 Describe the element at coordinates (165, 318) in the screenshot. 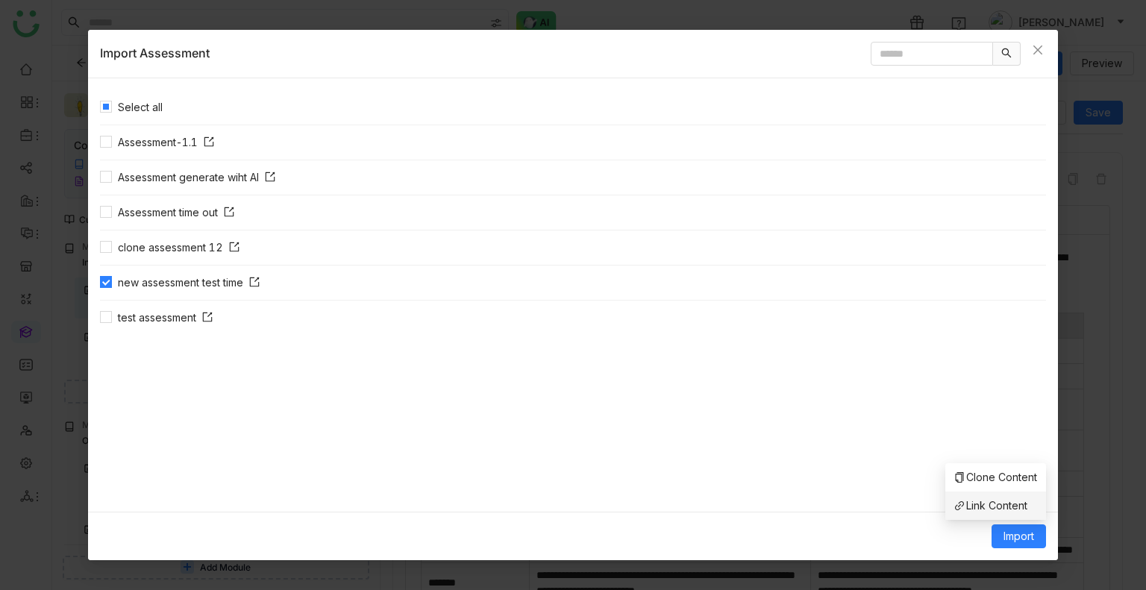

I see `span: test assessment` at that location.